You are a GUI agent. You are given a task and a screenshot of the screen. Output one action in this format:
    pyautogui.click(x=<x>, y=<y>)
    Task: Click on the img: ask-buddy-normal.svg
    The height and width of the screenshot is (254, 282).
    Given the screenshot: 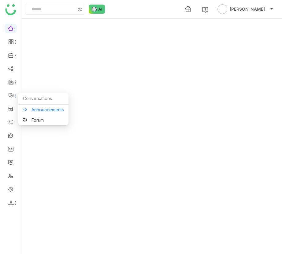 What is the action you would take?
    pyautogui.click(x=97, y=9)
    